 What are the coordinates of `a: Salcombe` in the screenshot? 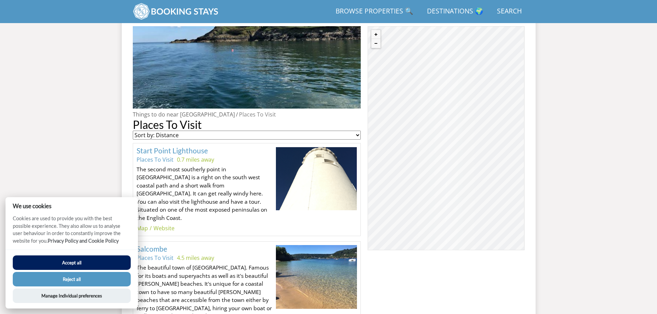 It's located at (152, 248).